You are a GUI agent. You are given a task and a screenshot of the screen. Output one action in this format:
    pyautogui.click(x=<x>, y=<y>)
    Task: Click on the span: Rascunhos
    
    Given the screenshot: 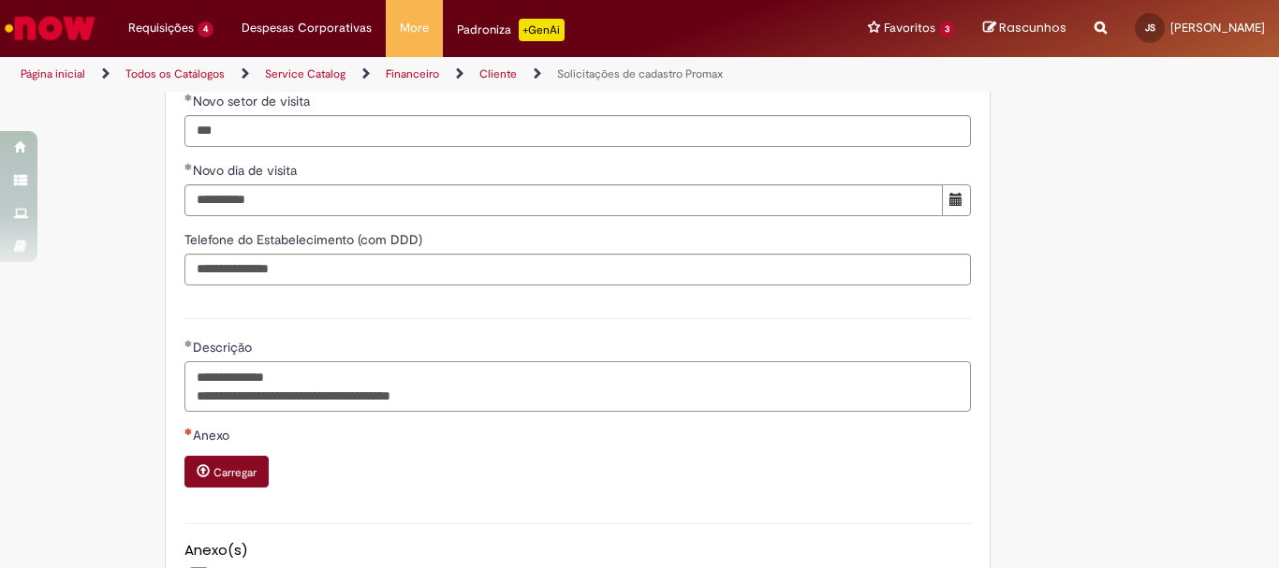 What is the action you would take?
    pyautogui.click(x=1032, y=27)
    